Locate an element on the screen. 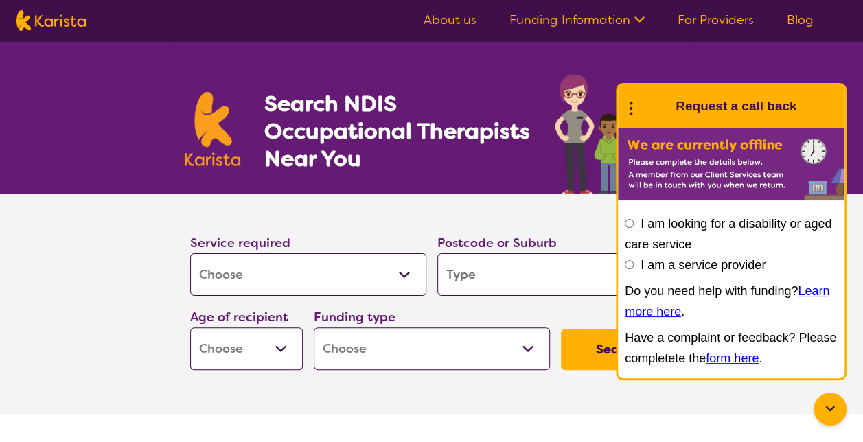  img: occupational-therapy is located at coordinates (617, 134).